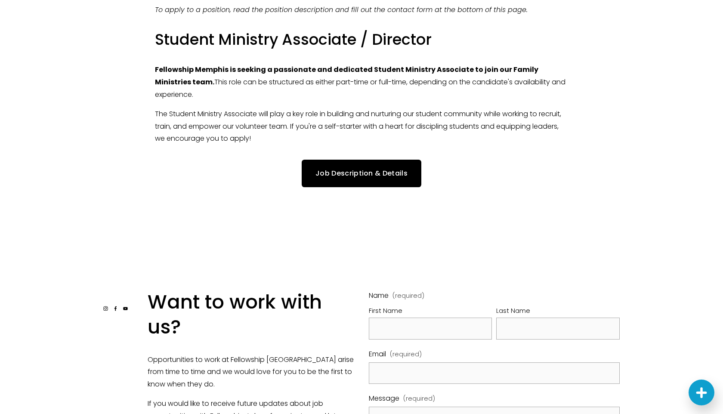  I want to click on h3: Student Ministry Associate / Director, so click(362, 40).